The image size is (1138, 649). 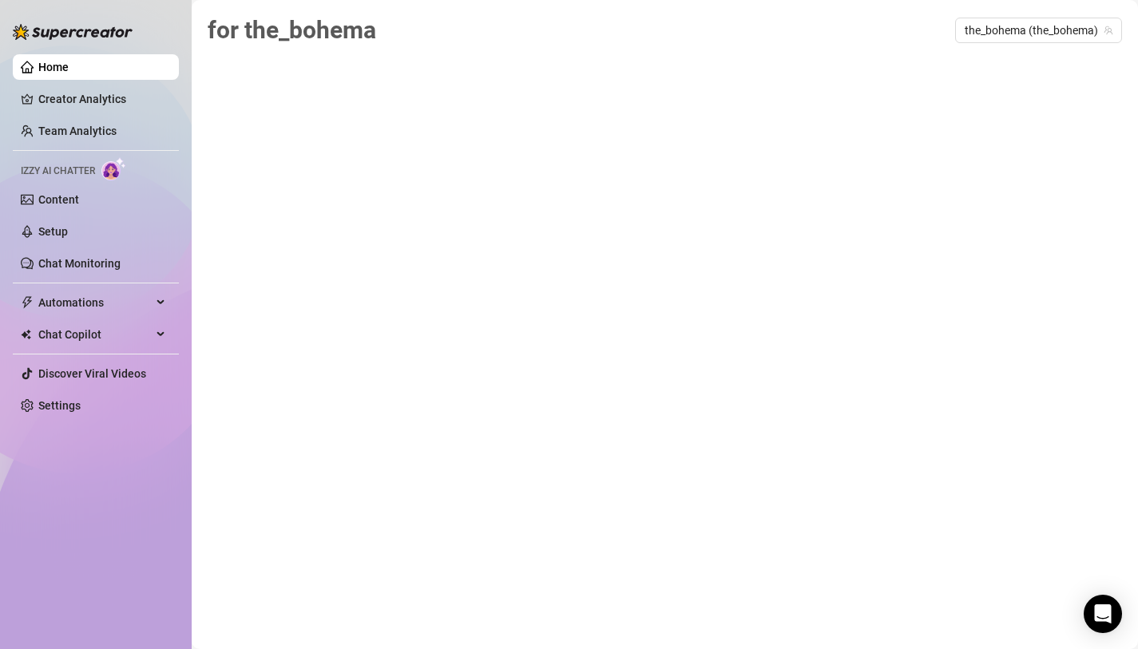 What do you see at coordinates (1103, 614) in the screenshot?
I see `div: Open Intercom Messenger` at bounding box center [1103, 614].